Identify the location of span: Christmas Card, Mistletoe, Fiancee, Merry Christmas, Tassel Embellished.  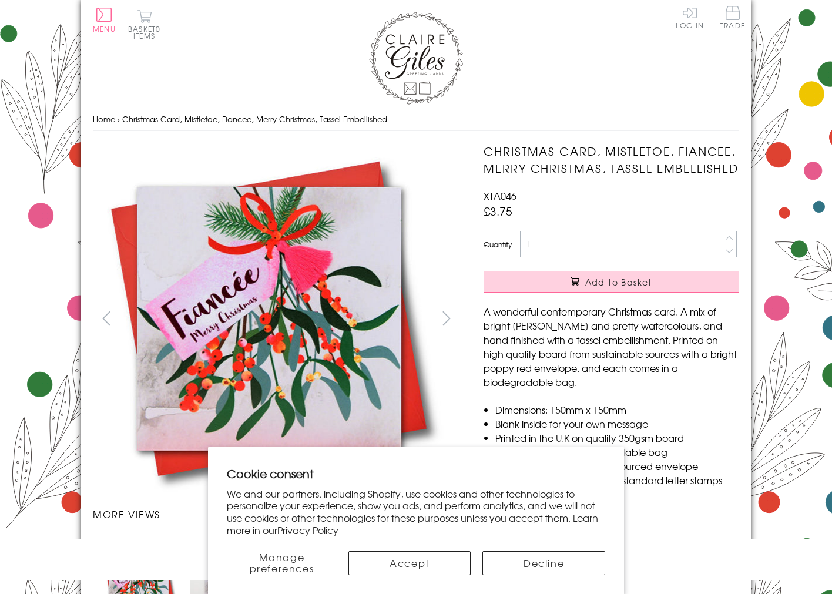
(254, 119).